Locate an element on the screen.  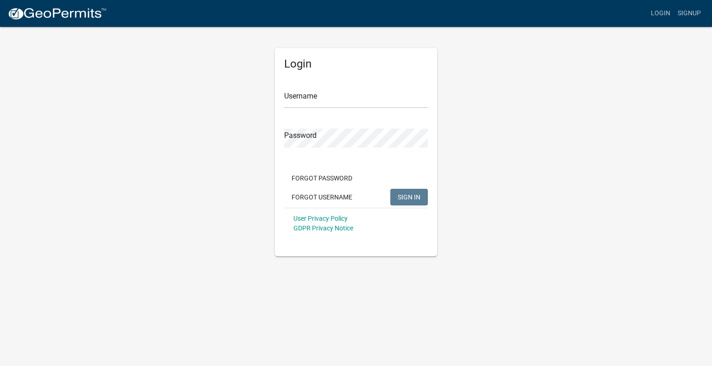
span: SIGN IN is located at coordinates (409, 197).